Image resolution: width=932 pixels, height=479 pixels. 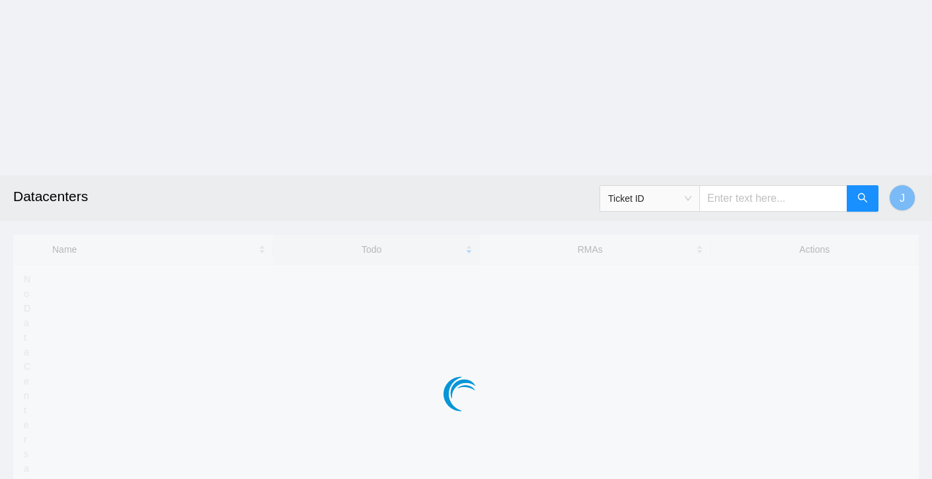 I want to click on button: J, so click(x=902, y=198).